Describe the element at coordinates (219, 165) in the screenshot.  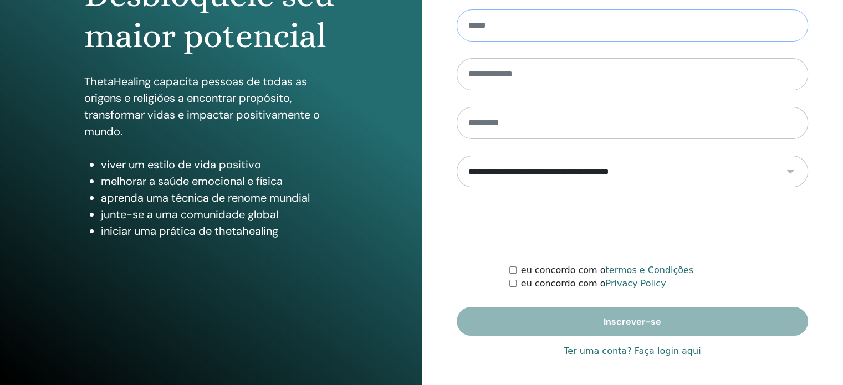
I see `li: viver um estilo de vida positivo` at that location.